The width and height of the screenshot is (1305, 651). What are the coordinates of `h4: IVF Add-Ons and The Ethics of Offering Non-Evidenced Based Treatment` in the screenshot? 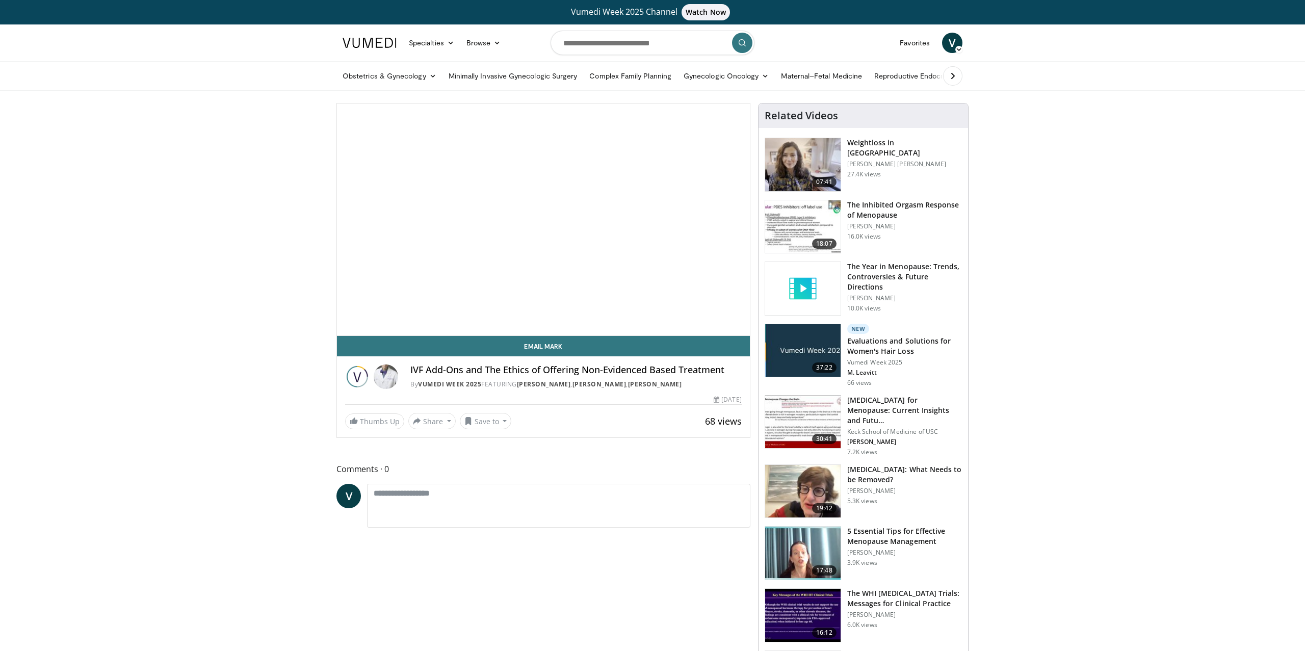 It's located at (576, 370).